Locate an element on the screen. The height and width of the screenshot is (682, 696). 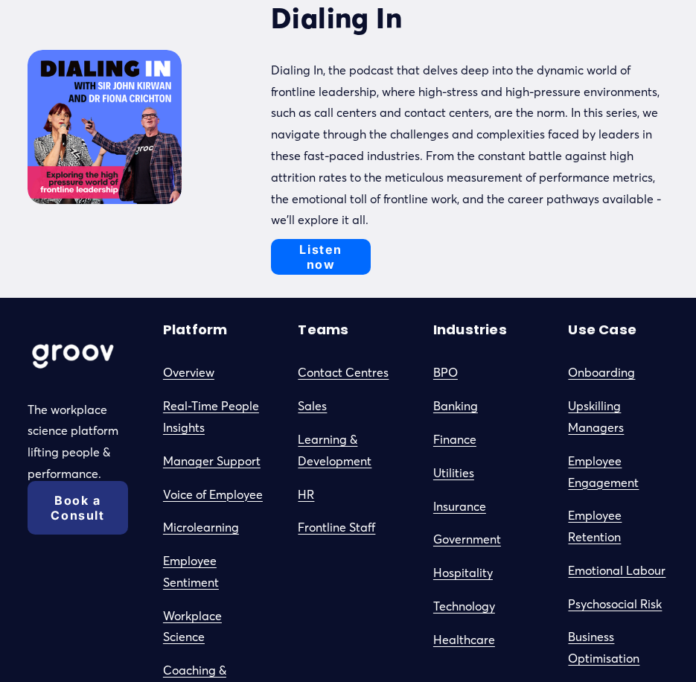
a: Technology is located at coordinates (464, 606).